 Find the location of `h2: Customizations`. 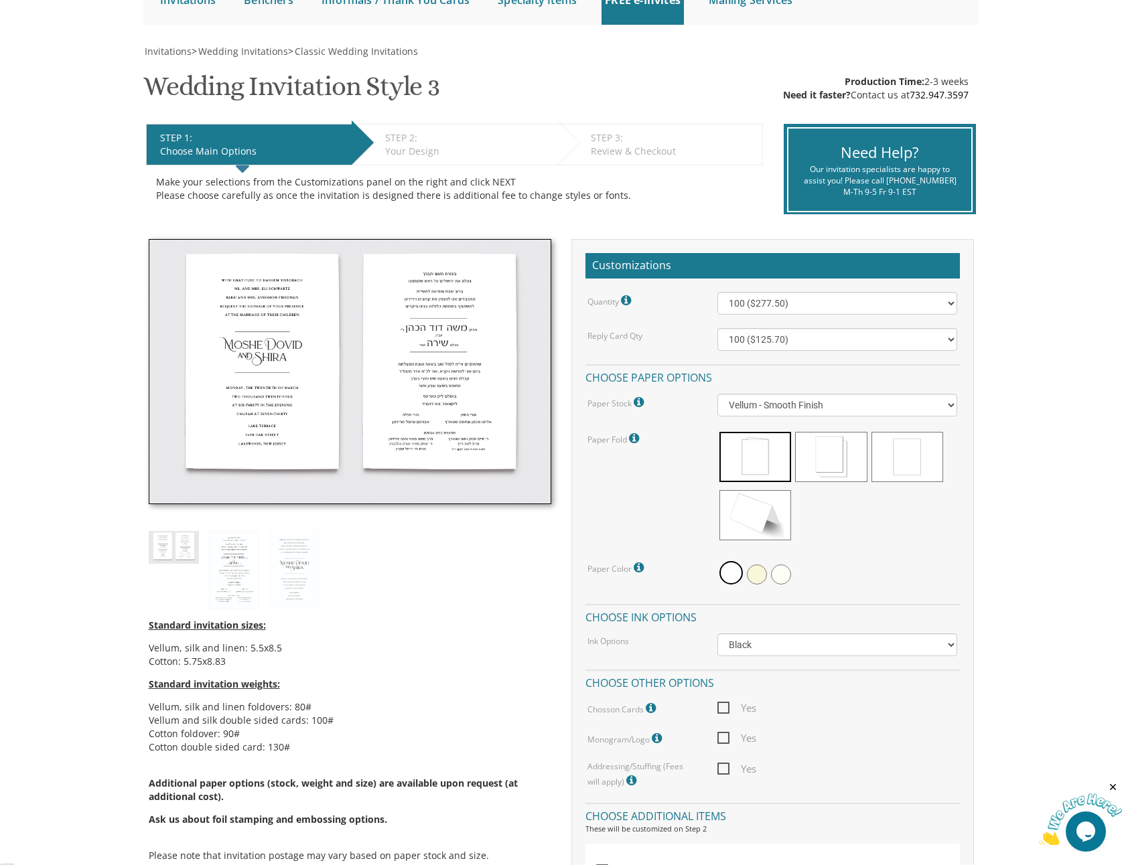

h2: Customizations is located at coordinates (772, 266).